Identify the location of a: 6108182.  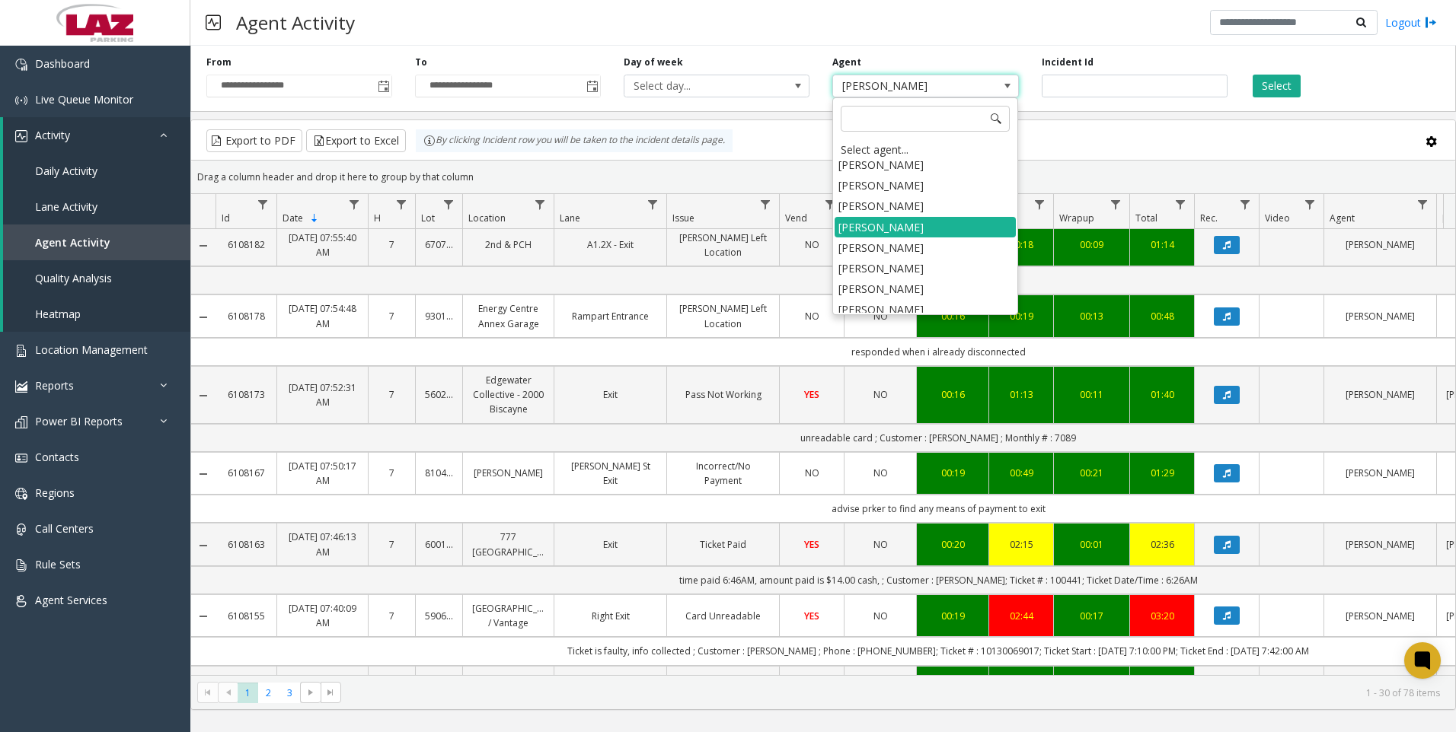
(246, 244).